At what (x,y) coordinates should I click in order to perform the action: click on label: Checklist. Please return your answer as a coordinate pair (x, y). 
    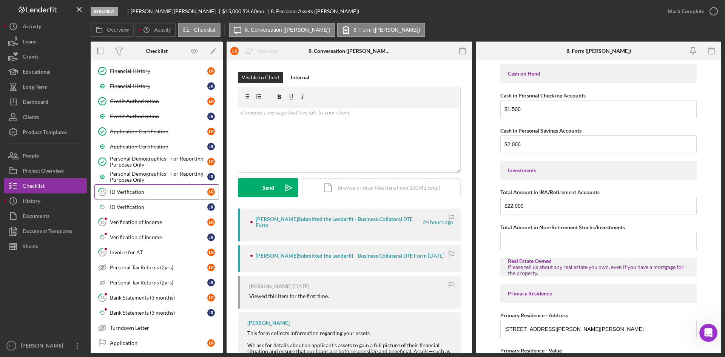
    Looking at the image, I should click on (205, 30).